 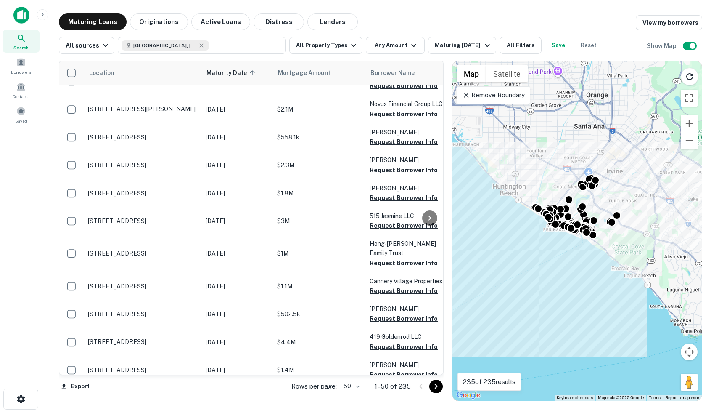 What do you see at coordinates (395, 45) in the screenshot?
I see `button: Any Amount` at bounding box center [395, 45].